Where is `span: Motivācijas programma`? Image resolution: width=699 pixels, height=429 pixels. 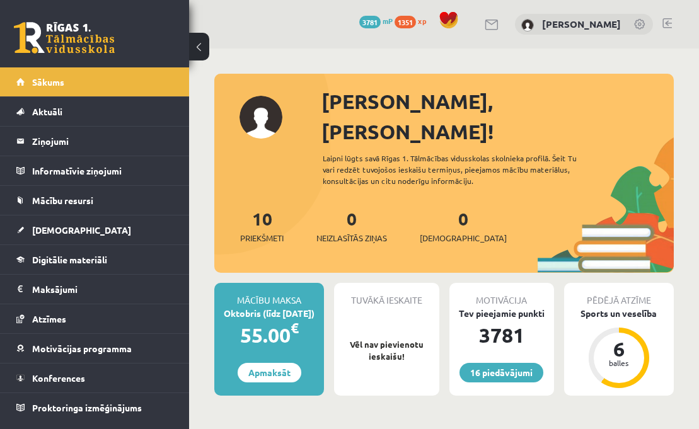
span: Motivācijas programma is located at coordinates (82, 349).